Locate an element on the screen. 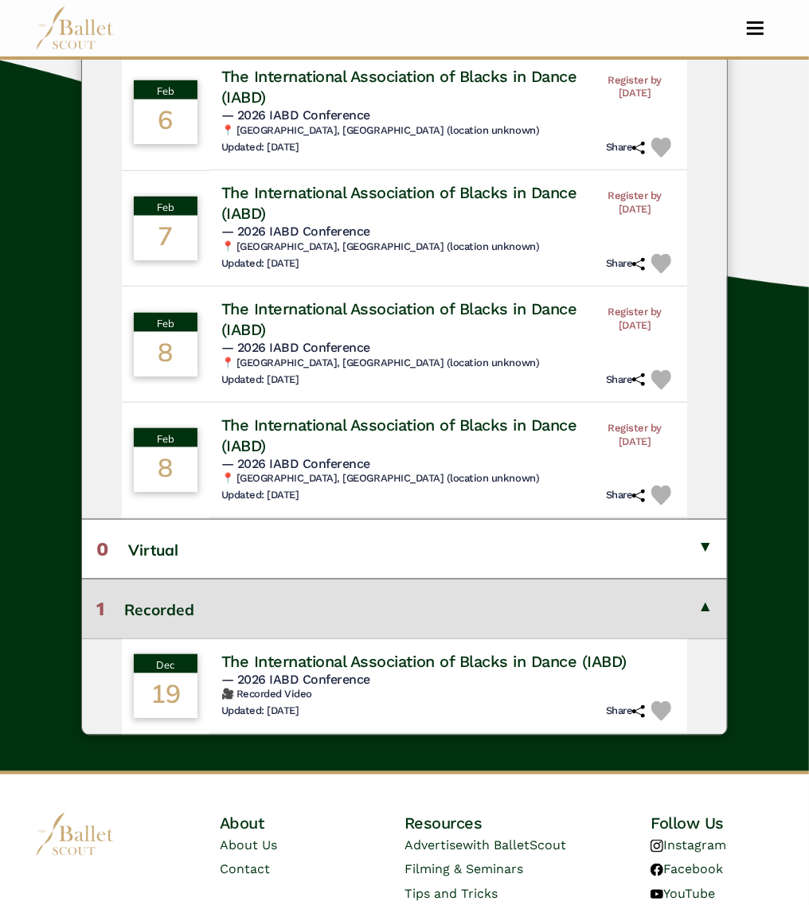 This screenshot has width=809, height=905. h6: 🎥 Recorded Video is located at coordinates (448, 694).